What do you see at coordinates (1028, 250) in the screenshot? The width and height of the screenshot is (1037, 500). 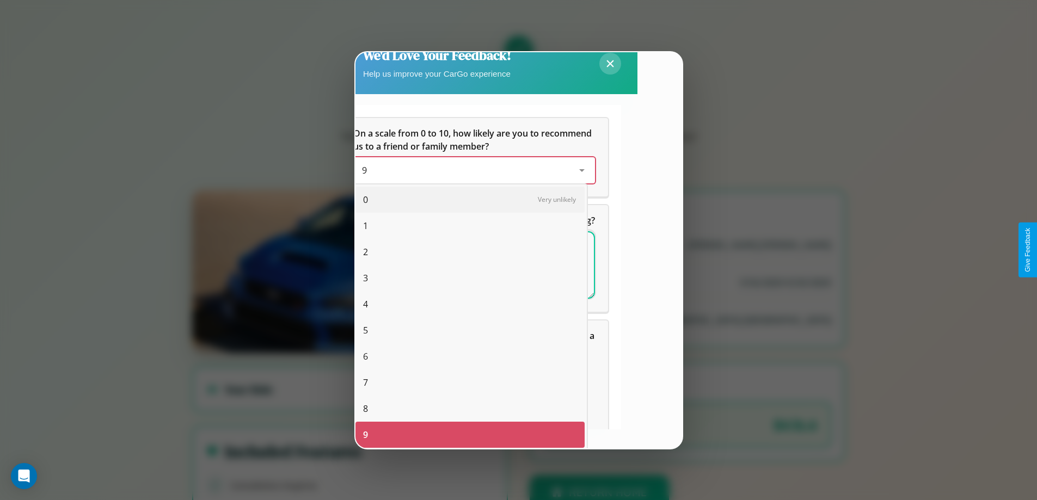 I see `div: Give Feedback` at bounding box center [1028, 250].